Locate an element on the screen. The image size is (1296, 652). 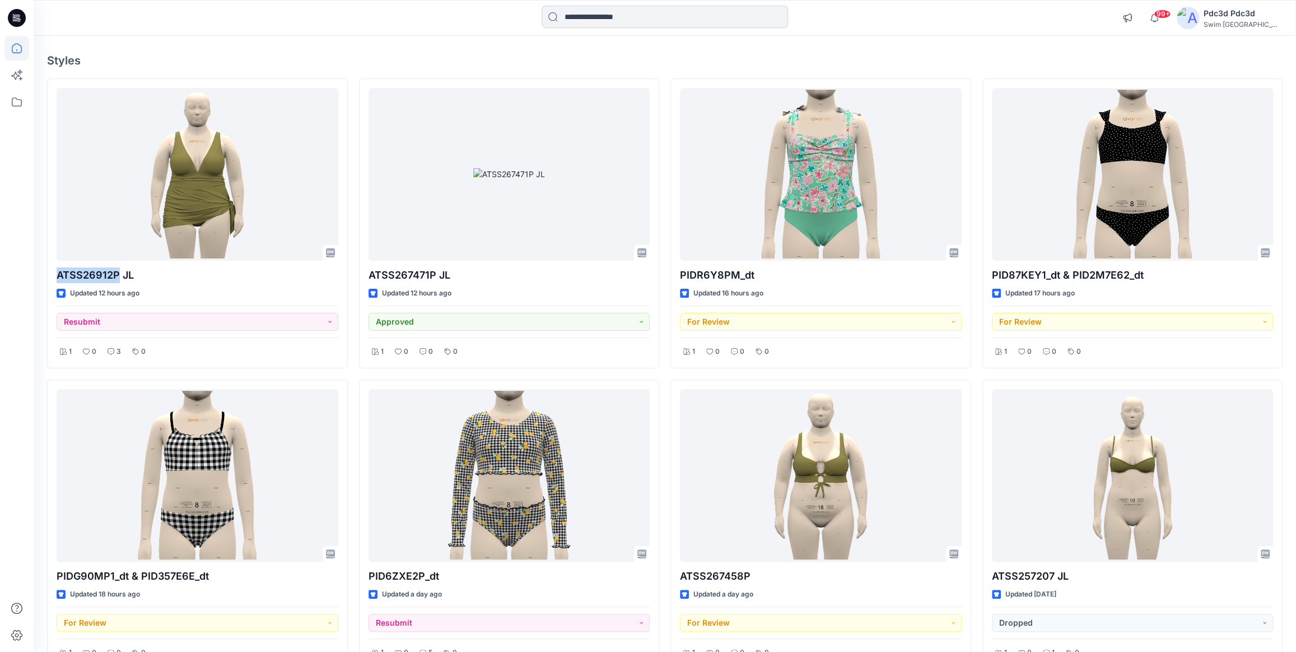
a: PID87KEY1_dt & PID2M7E62_dt is located at coordinates (1133, 174).